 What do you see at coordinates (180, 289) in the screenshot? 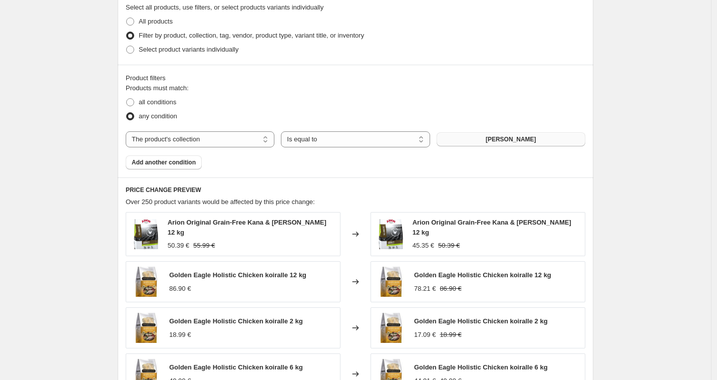
I see `div: 86.90 €` at bounding box center [180, 289].